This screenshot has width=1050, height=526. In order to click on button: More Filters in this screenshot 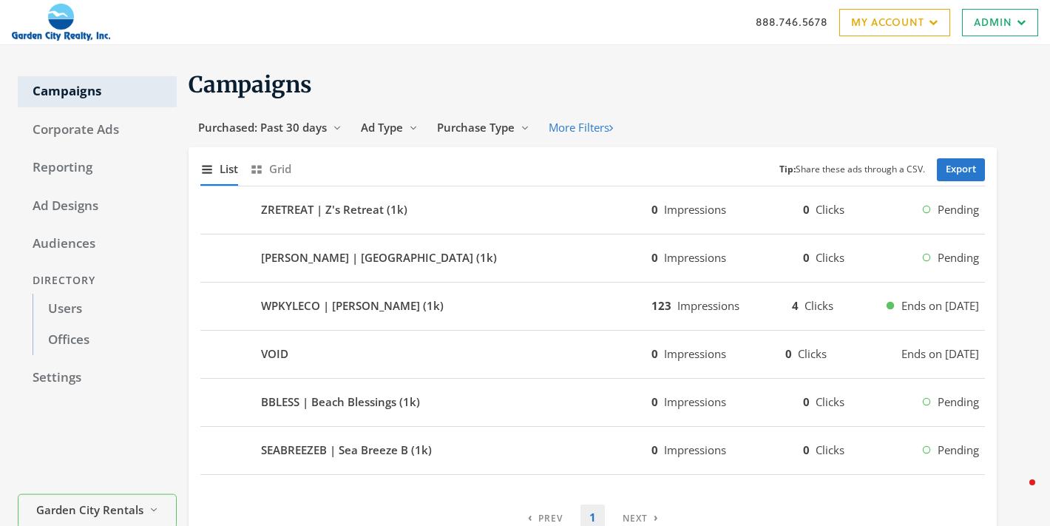, I will do `click(581, 127)`.